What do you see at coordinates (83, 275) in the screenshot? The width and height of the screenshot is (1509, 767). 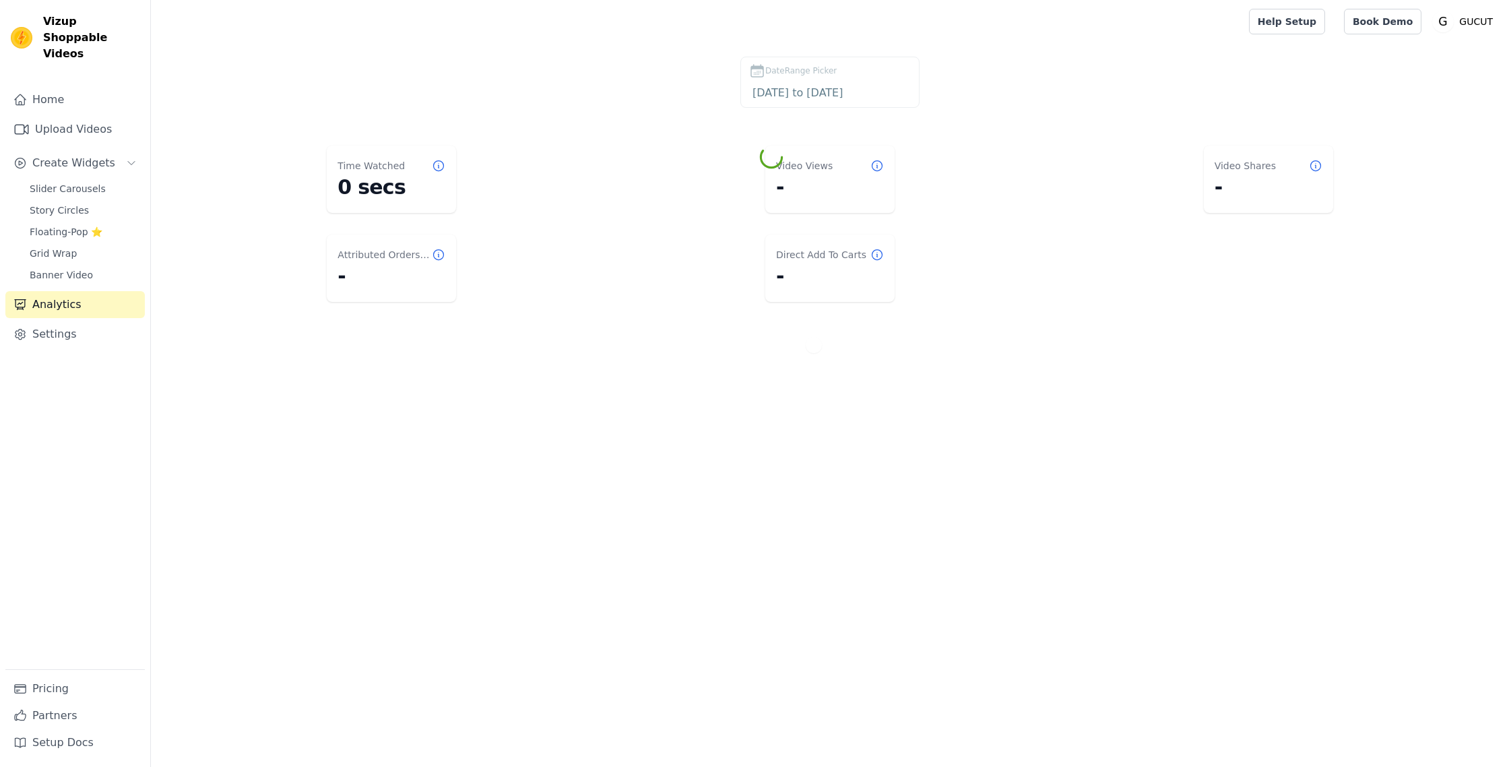 I see `a: Banner Video` at bounding box center [83, 275].